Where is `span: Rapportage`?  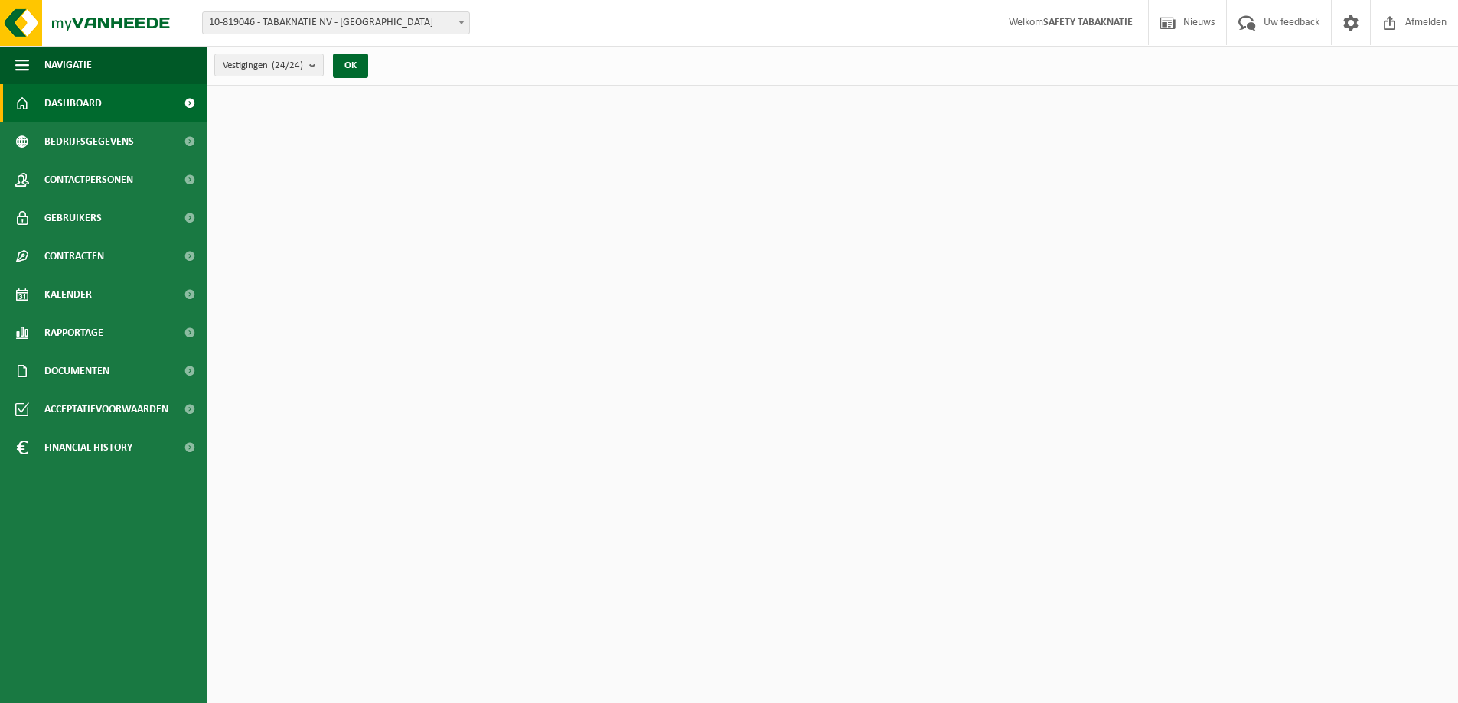 span: Rapportage is located at coordinates (73, 333).